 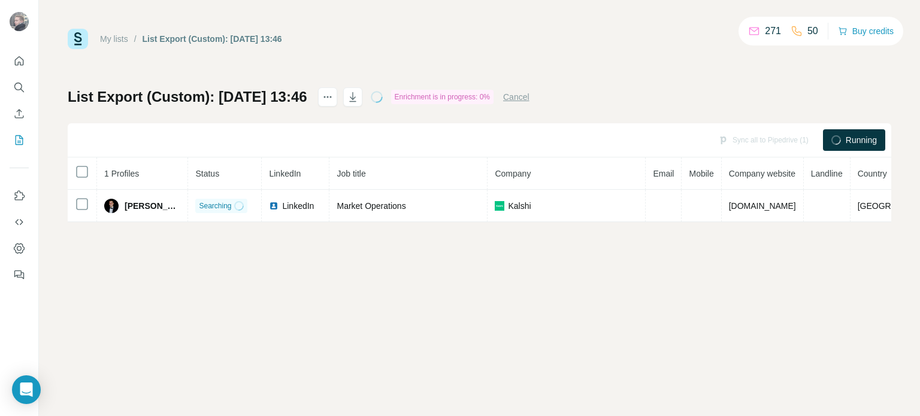 What do you see at coordinates (207, 174) in the screenshot?
I see `span: Status` at bounding box center [207, 174].